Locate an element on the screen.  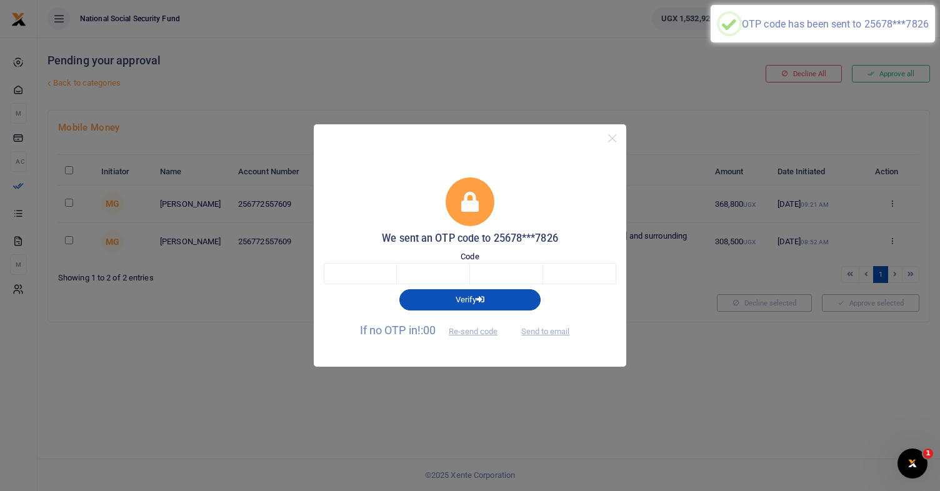
span: !:00 is located at coordinates (426, 330).